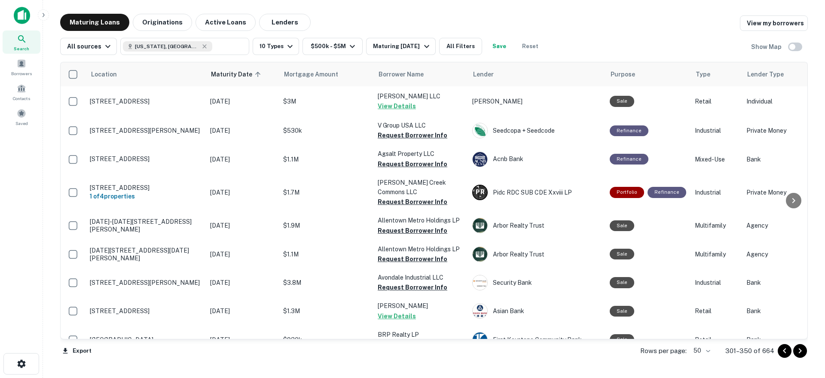 The height and width of the screenshot is (378, 825). I want to click on p: Mixed-Use, so click(716, 159).